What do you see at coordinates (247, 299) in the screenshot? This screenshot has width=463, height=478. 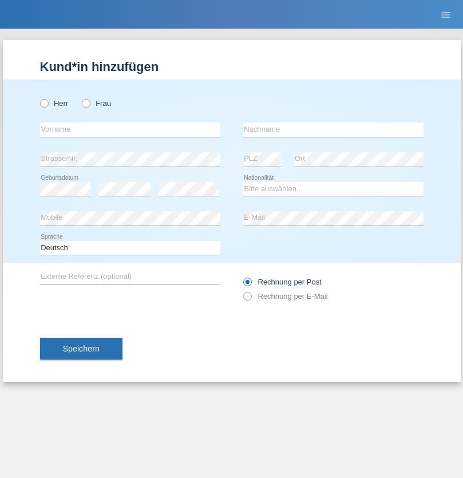 I see `input: Rechnung per E-Mail` at bounding box center [247, 299].